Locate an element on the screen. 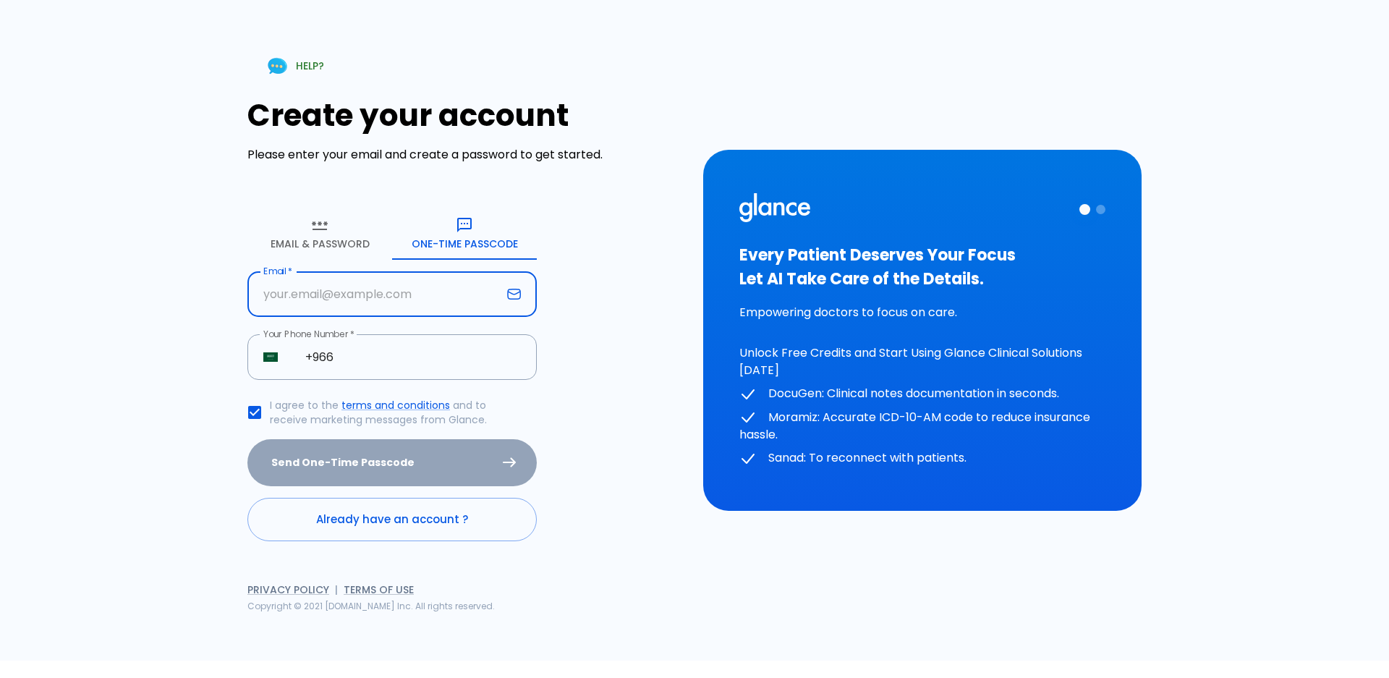 This screenshot has width=1389, height=678. a: HELP? is located at coordinates (295, 66).